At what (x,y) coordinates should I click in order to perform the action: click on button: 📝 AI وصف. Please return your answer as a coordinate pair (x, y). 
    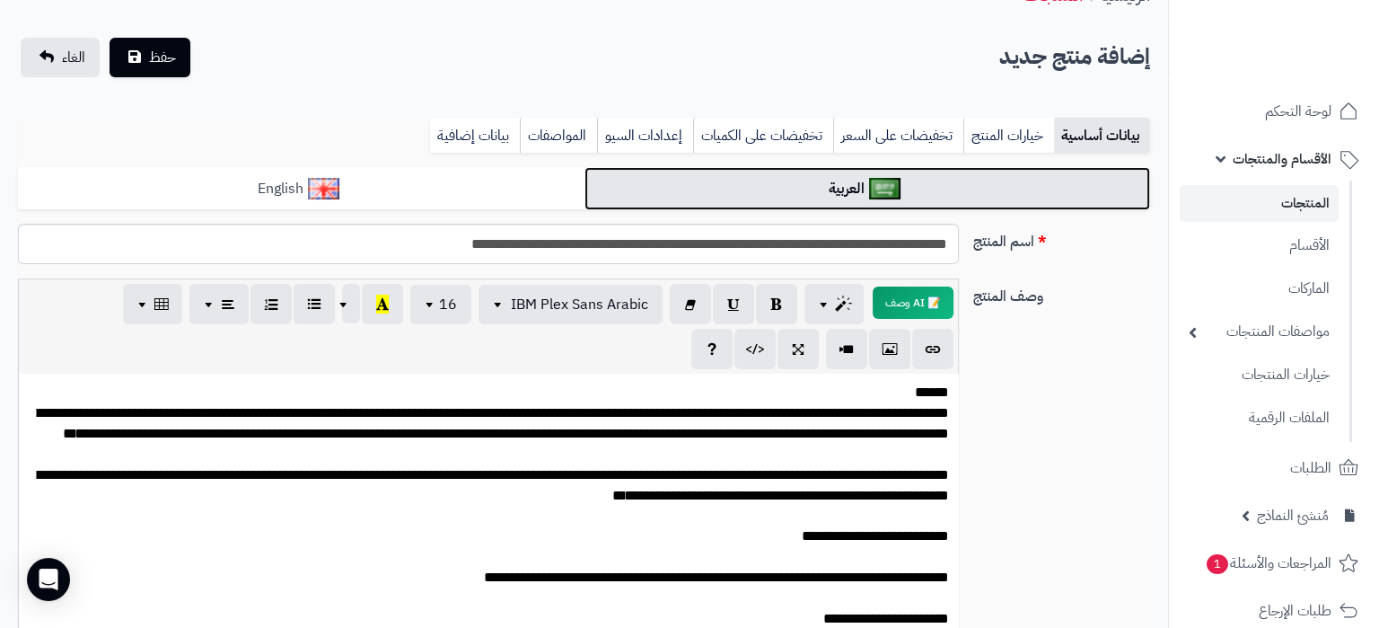
    Looking at the image, I should click on (913, 303).